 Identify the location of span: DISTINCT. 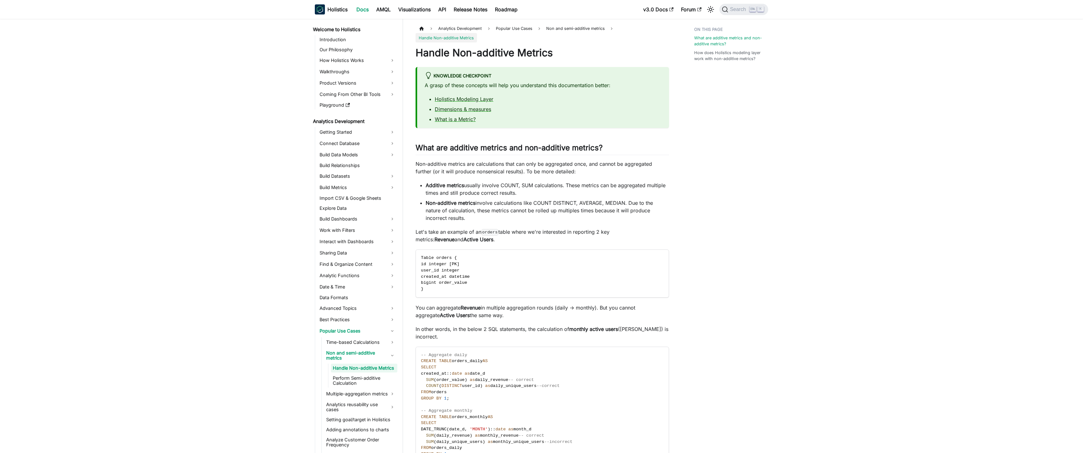
(451, 386).